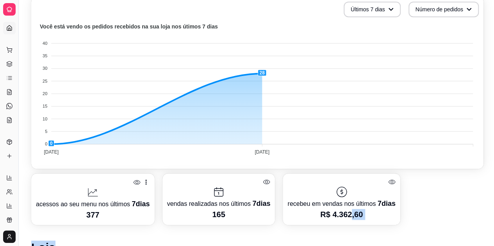 The width and height of the screenshot is (494, 246). Describe the element at coordinates (45, 106) in the screenshot. I see `tspan: 15` at that location.